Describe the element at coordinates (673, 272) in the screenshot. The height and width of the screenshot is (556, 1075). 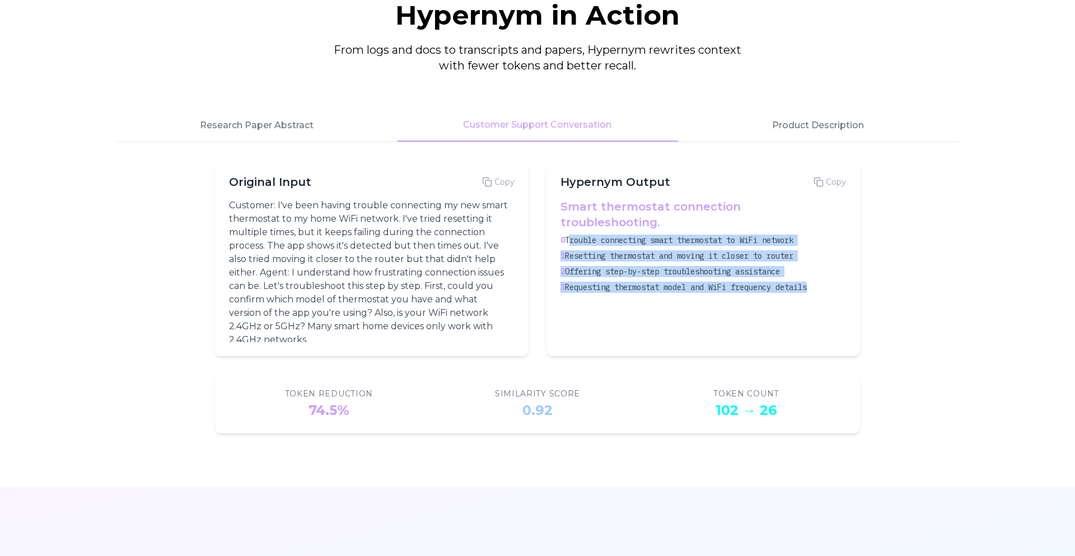
I see `span: Offering step-by-step troubleshooting assistance` at that location.